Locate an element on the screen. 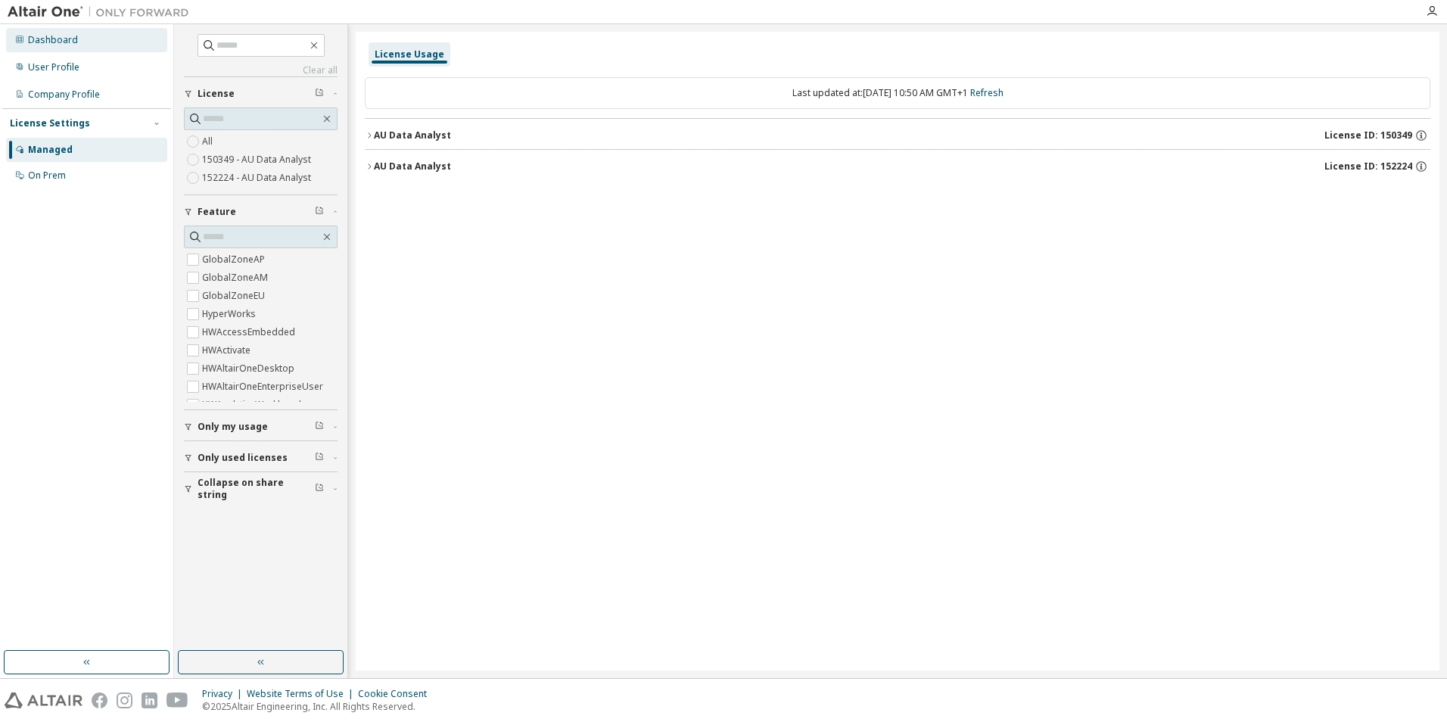  label: All is located at coordinates (209, 142).